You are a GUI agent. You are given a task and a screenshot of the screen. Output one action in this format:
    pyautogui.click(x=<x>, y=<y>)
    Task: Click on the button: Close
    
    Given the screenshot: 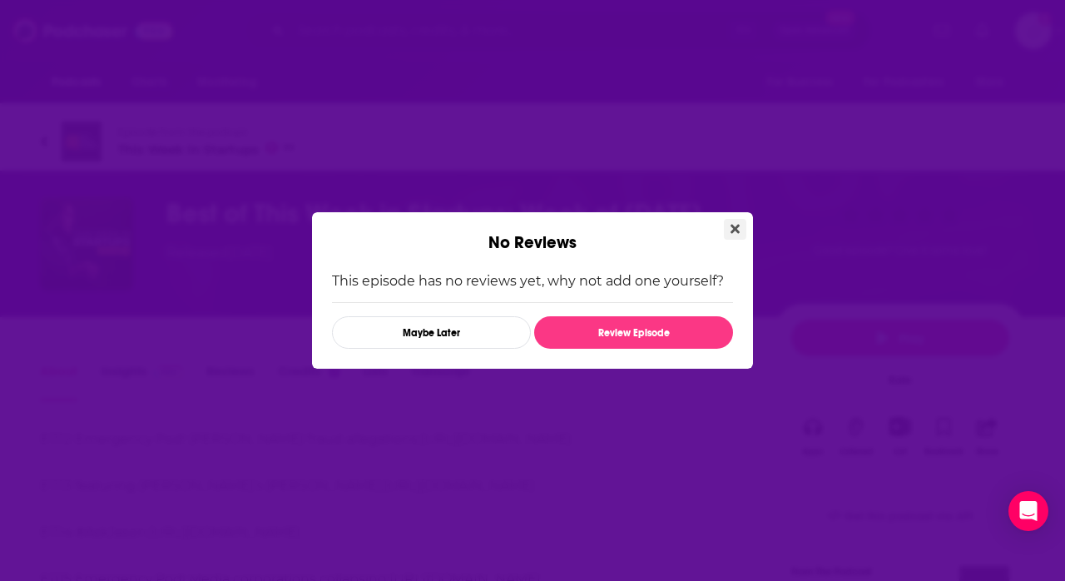 What is the action you would take?
    pyautogui.click(x=735, y=229)
    